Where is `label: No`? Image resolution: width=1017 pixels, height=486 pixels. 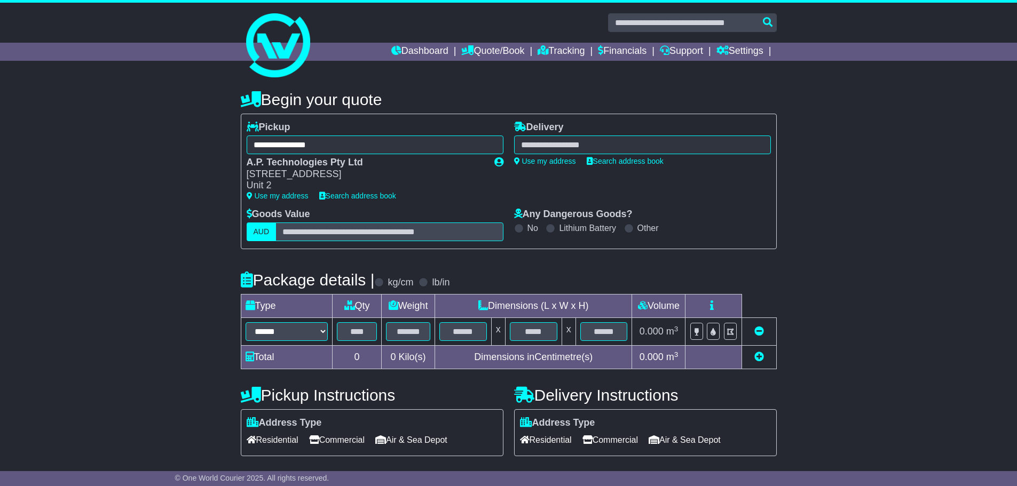 label: No is located at coordinates (533, 228).